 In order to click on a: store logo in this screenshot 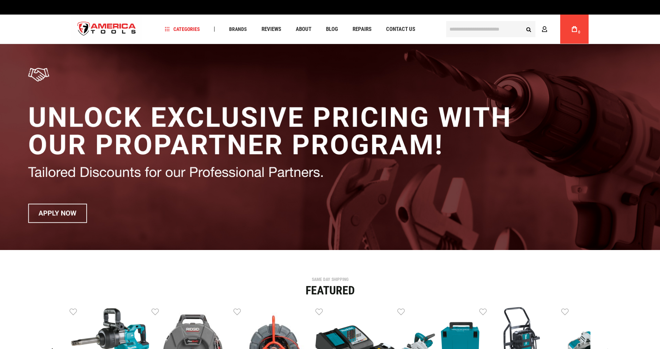, I will do `click(107, 29)`.